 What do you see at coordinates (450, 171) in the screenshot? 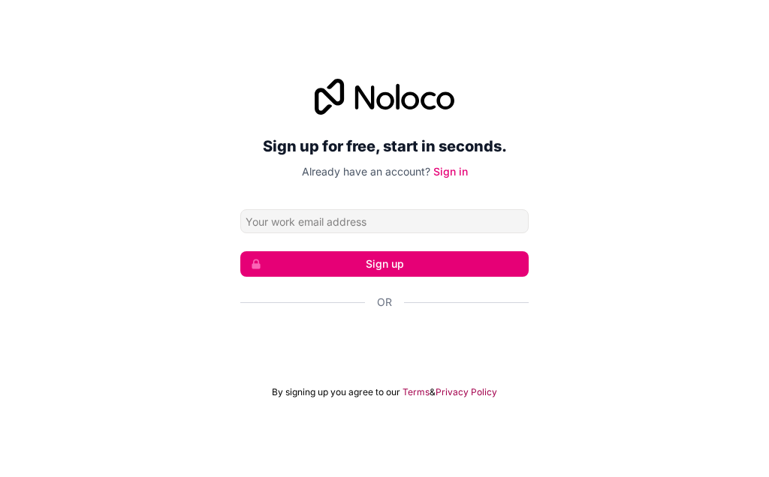
I see `a: Sign in` at bounding box center [450, 171].